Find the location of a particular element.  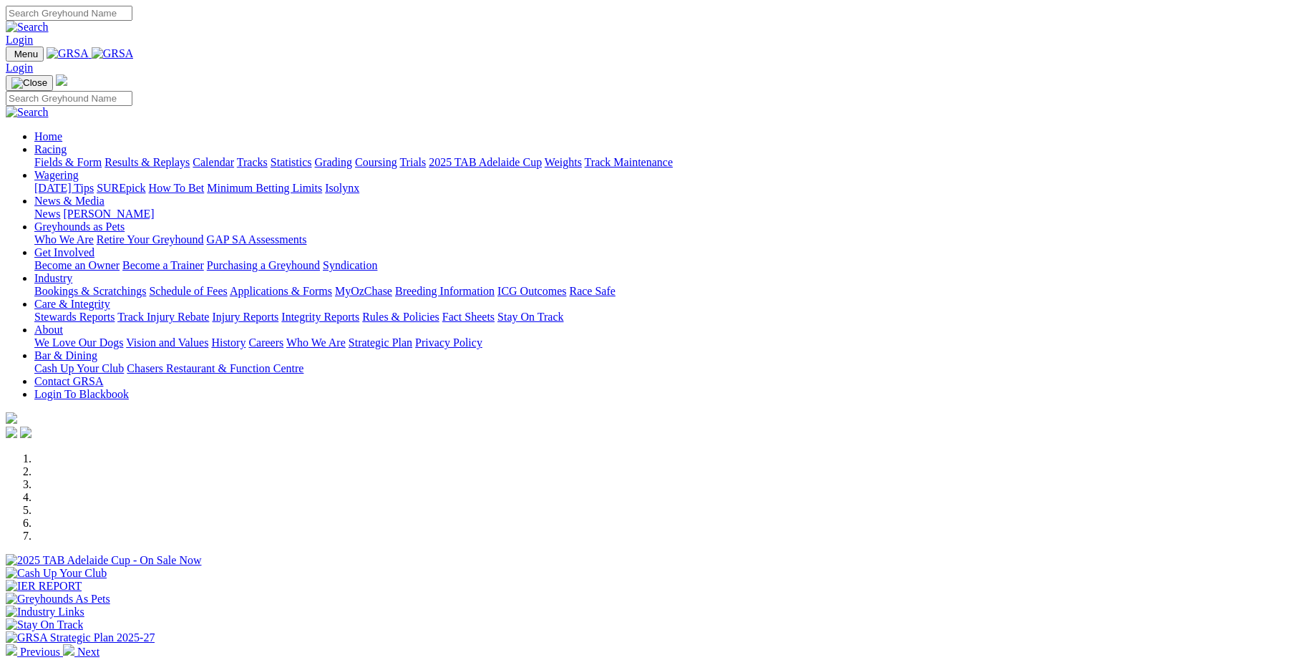

div: Industry is located at coordinates (661, 291).